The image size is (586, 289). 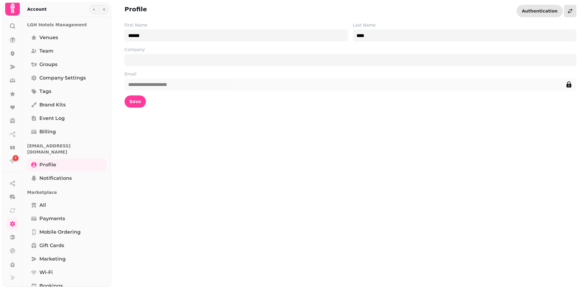 I want to click on span: Save, so click(x=135, y=101).